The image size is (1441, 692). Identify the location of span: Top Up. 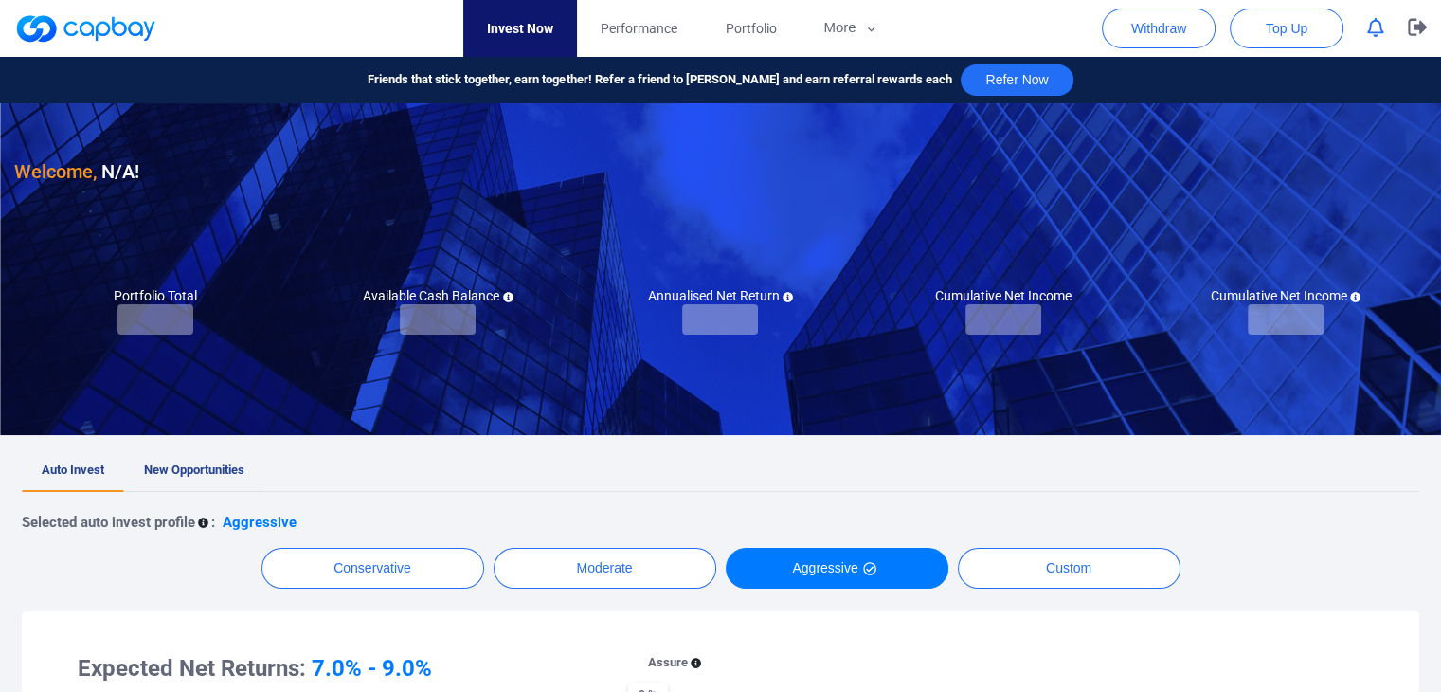
(1287, 28).